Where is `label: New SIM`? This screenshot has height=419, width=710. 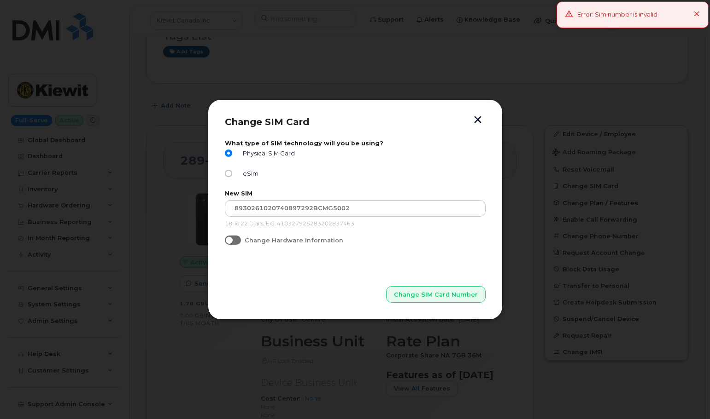
label: New SIM is located at coordinates (355, 193).